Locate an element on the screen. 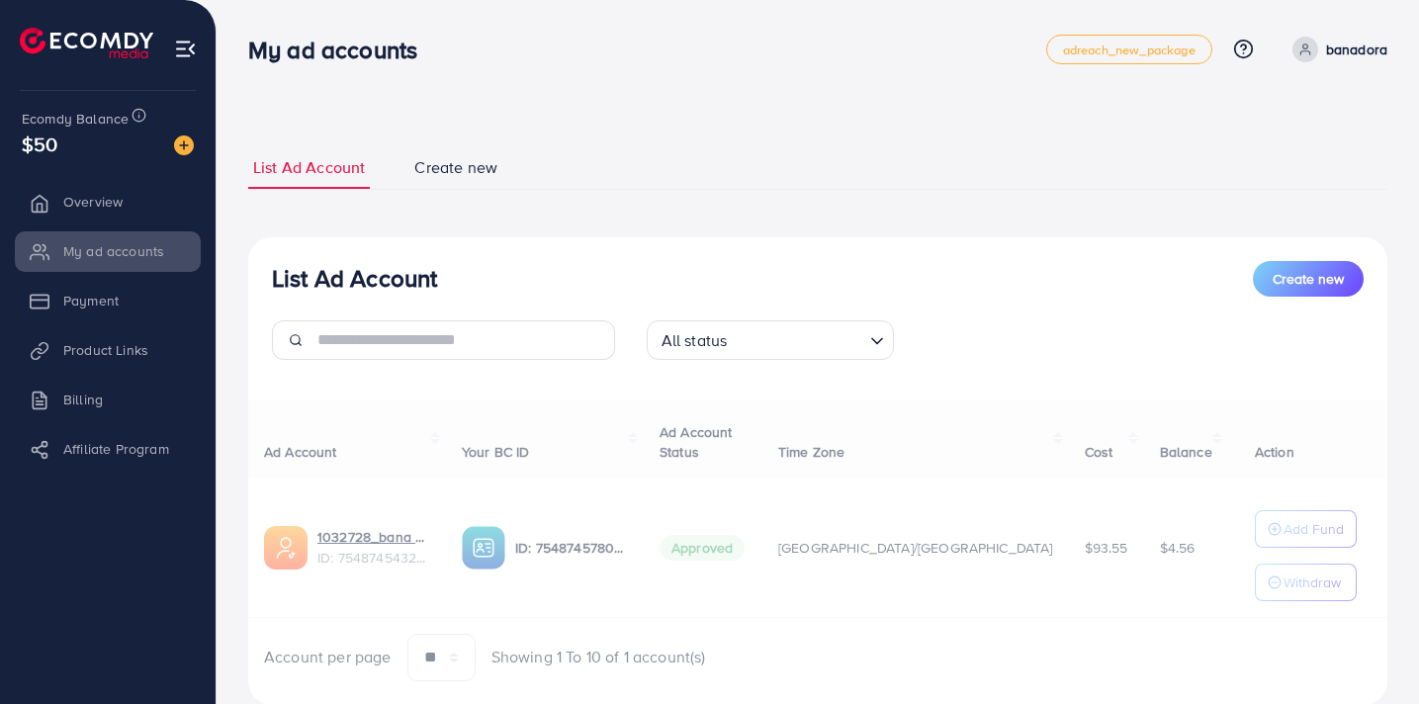  h3: List Ad Account is located at coordinates (354, 278).